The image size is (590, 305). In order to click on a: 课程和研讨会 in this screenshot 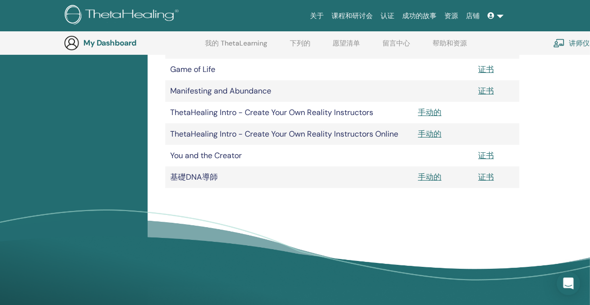, I will do `click(352, 16)`.